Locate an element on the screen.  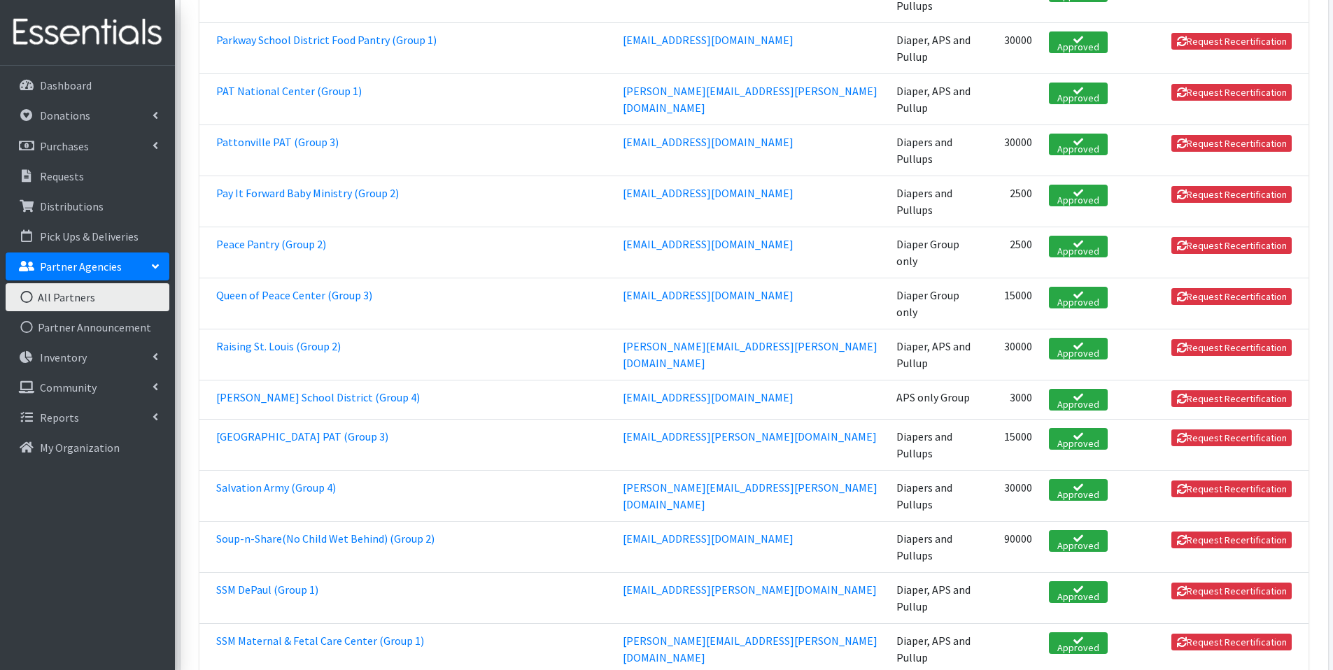
a: Requests is located at coordinates (87, 176).